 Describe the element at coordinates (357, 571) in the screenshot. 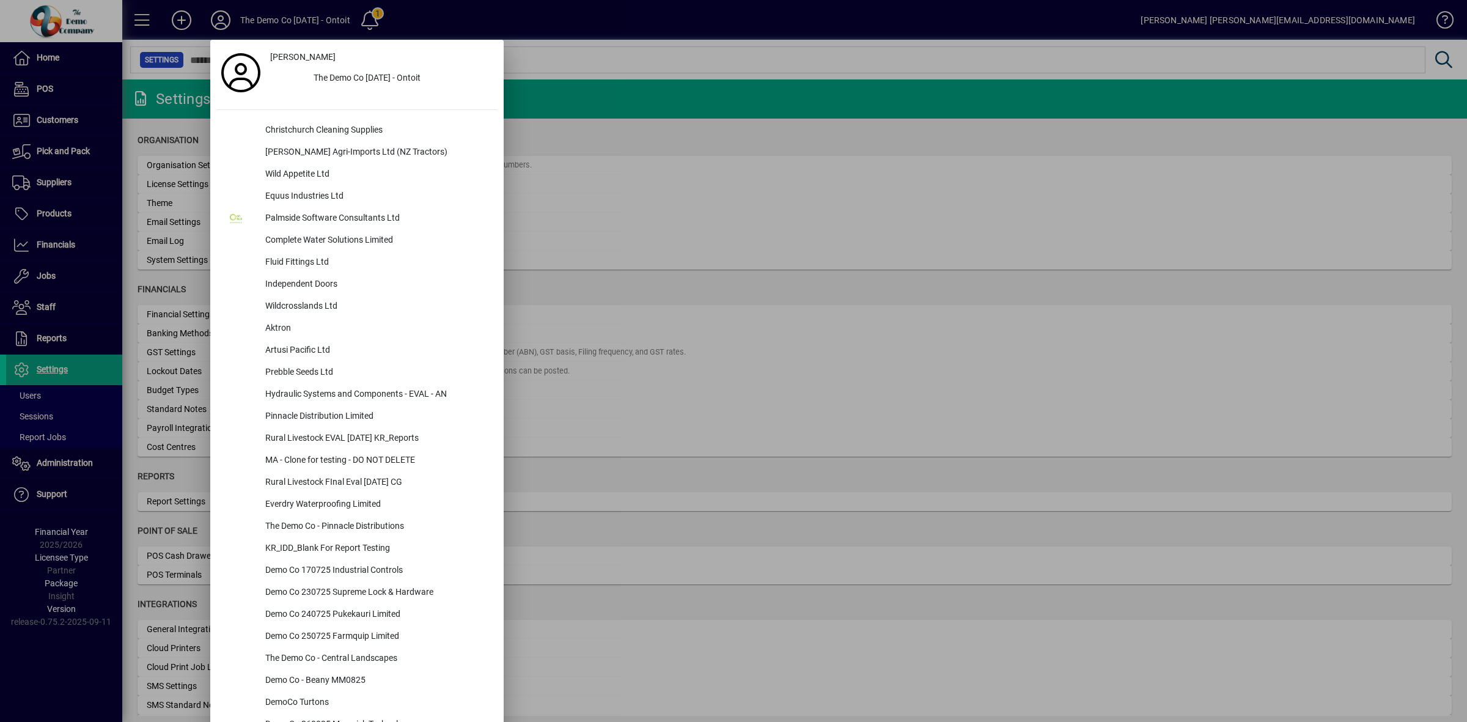

I see `button: Demo Co 170725 Industrial Controls` at that location.